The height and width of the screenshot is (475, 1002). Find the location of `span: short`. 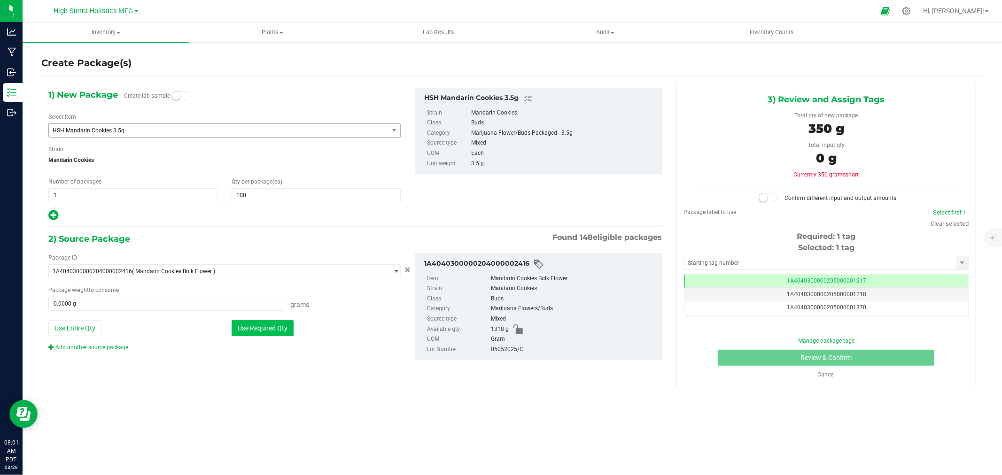

span: short is located at coordinates (852, 175).